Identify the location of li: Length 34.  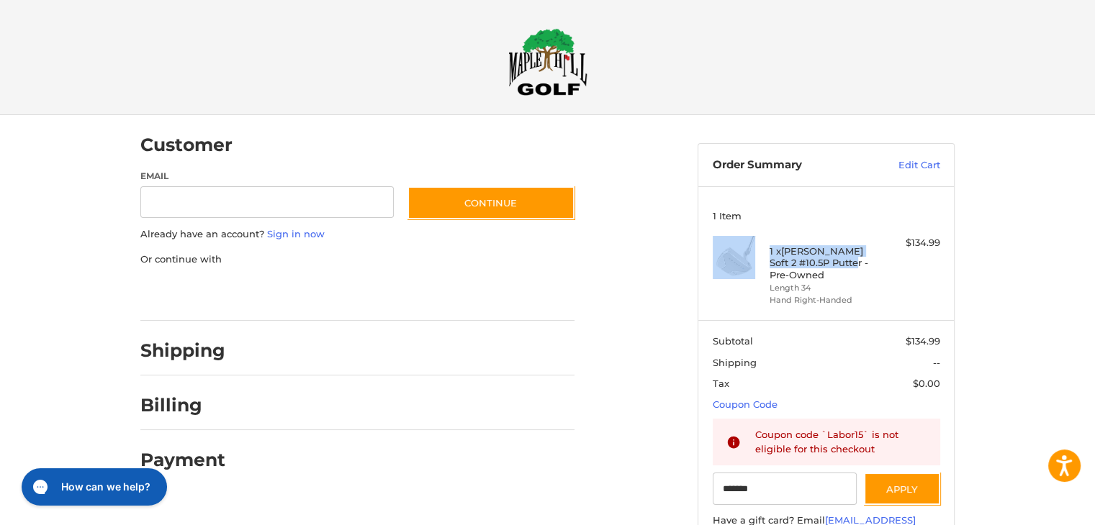
(824, 288).